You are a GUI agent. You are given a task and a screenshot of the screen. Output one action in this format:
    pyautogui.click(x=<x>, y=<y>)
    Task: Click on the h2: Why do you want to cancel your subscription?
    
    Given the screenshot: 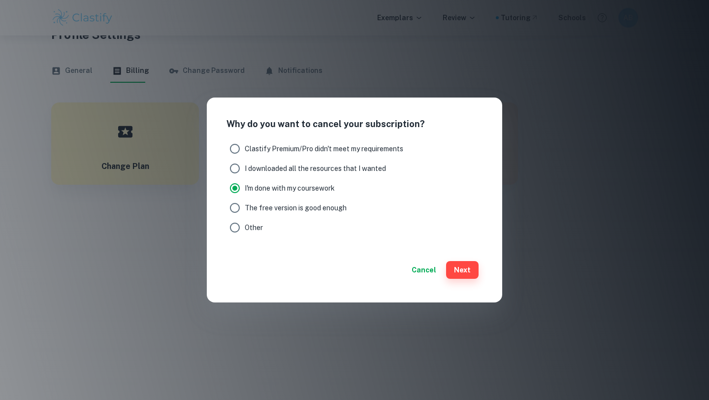 What is the action you would take?
    pyautogui.click(x=355, y=118)
    